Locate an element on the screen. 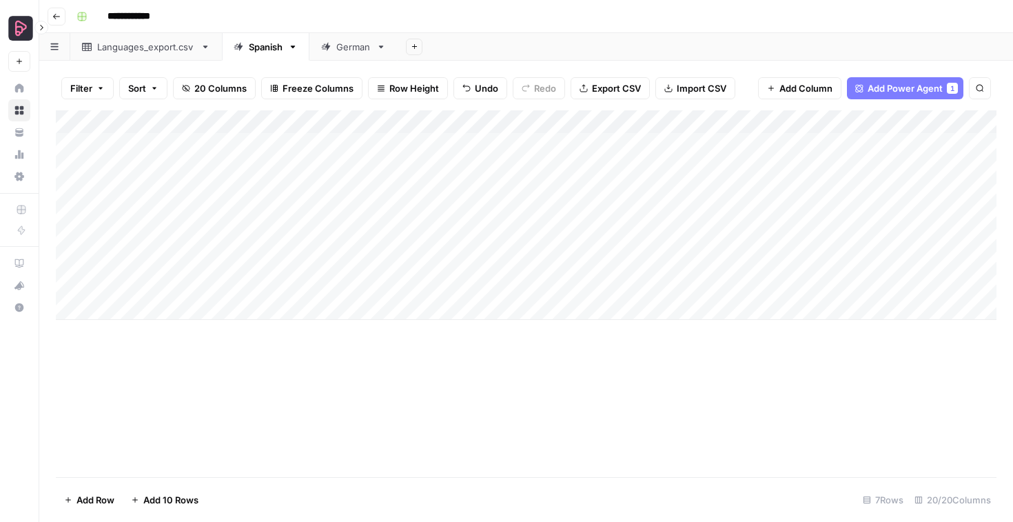 This screenshot has width=1013, height=522. button: Add 10 Rows is located at coordinates (165, 500).